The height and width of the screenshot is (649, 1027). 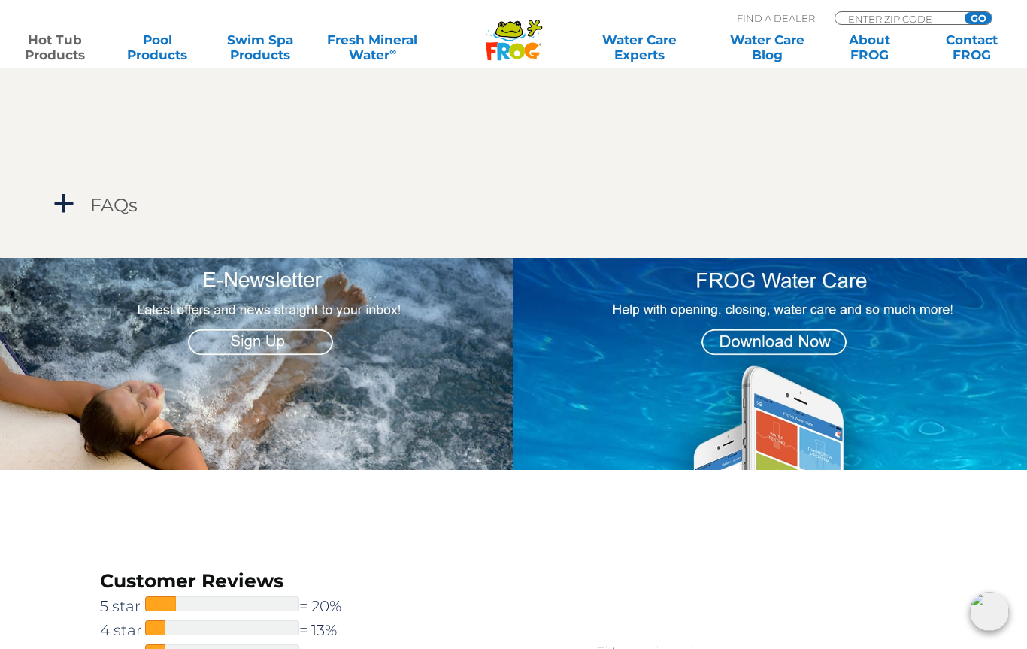 I want to click on a: Water CareExperts, so click(x=639, y=47).